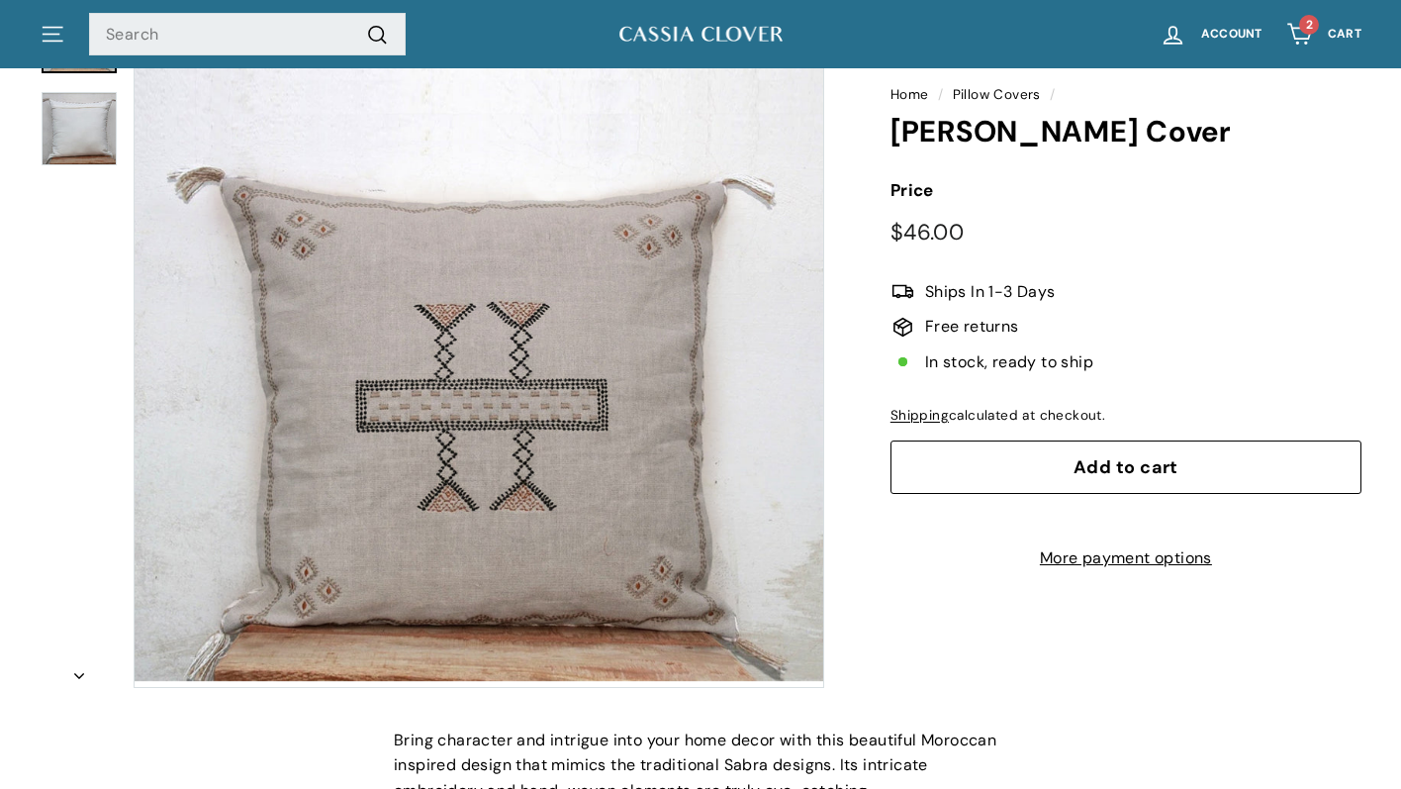 The width and height of the screenshot is (1401, 789). Describe the element at coordinates (1345, 34) in the screenshot. I see `span: Cart` at that location.